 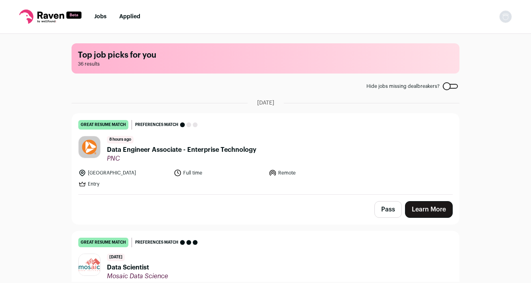 What do you see at coordinates (314, 173) in the screenshot?
I see `li: Remote` at bounding box center [314, 173].